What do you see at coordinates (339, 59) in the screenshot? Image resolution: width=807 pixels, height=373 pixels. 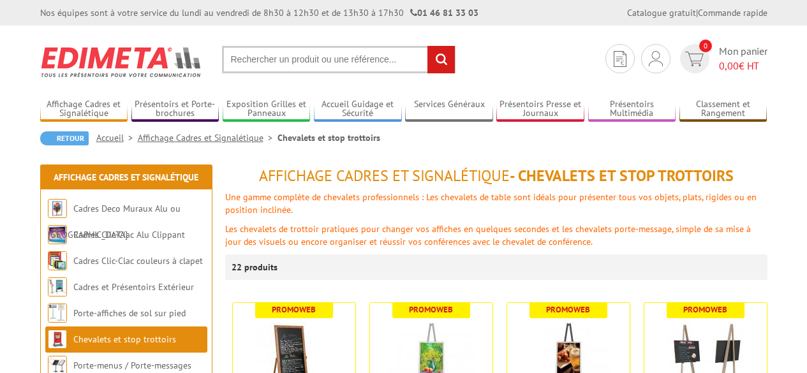 I see `input: Rechercher un produit ou une référence...` at bounding box center [339, 59].